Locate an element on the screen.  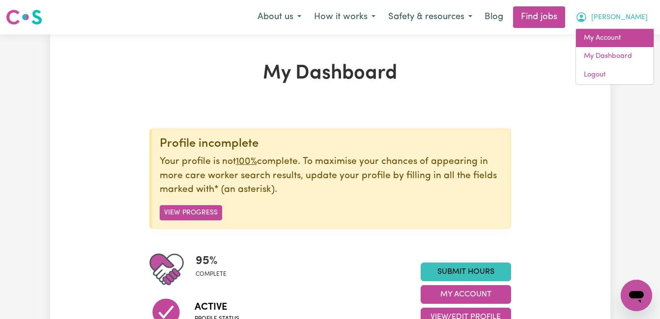
a: My Dashboard is located at coordinates (615, 57).